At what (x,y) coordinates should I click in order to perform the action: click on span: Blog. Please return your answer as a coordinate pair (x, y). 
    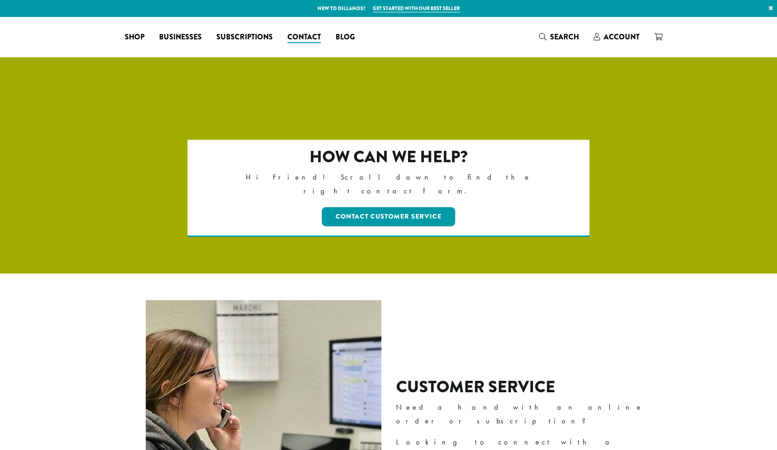
    Looking at the image, I should click on (345, 37).